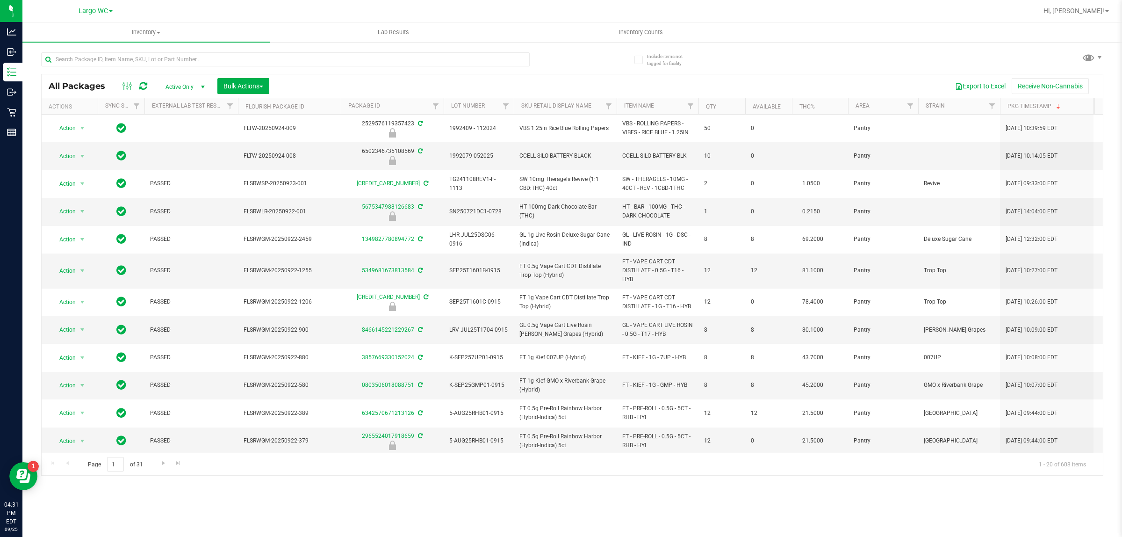 The width and height of the screenshot is (1122, 537). Describe the element at coordinates (289, 270) in the screenshot. I see `span: FLSRWGM-20250922-1255` at that location.